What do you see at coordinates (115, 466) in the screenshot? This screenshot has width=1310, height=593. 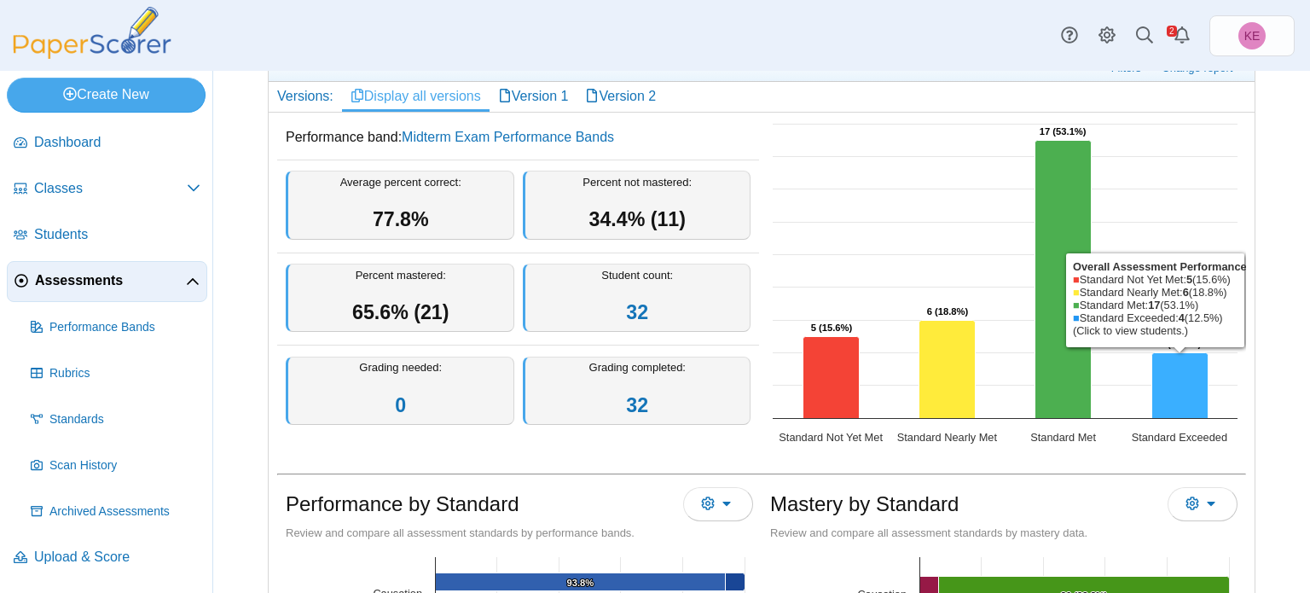 I see `a: Scan History` at bounding box center [115, 466].